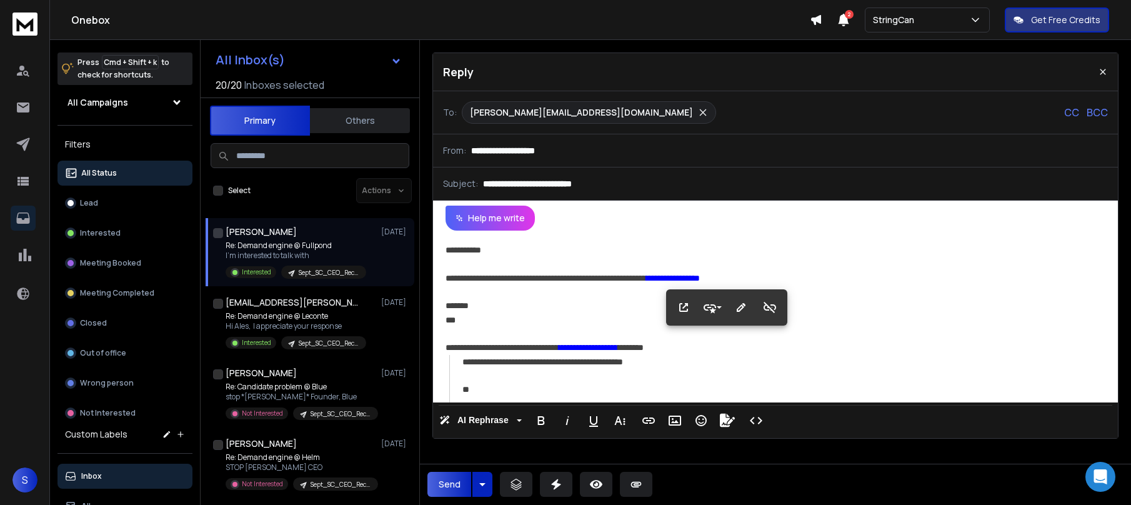 Image resolution: width=1131 pixels, height=505 pixels. I want to click on p: All Status, so click(99, 173).